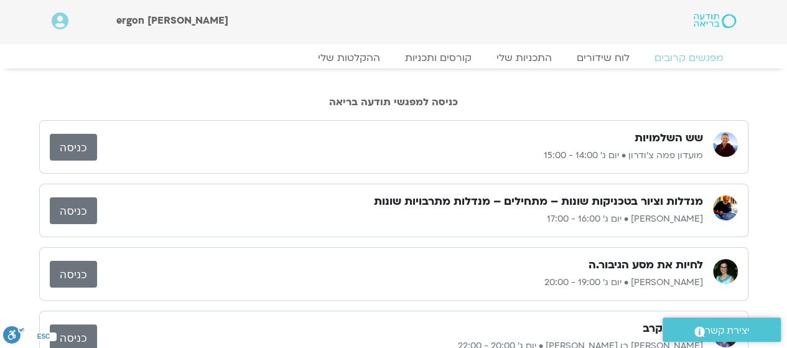 The width and height of the screenshot is (787, 348). What do you see at coordinates (726, 208) in the screenshot?
I see `img: איתן קדמי` at bounding box center [726, 208].